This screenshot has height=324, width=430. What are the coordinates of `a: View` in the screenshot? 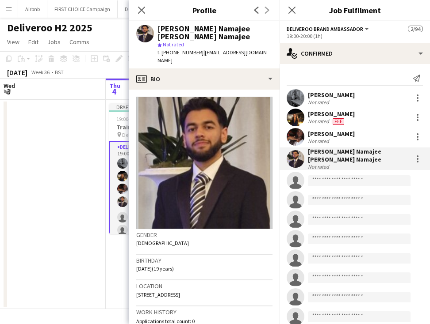 It's located at (13, 42).